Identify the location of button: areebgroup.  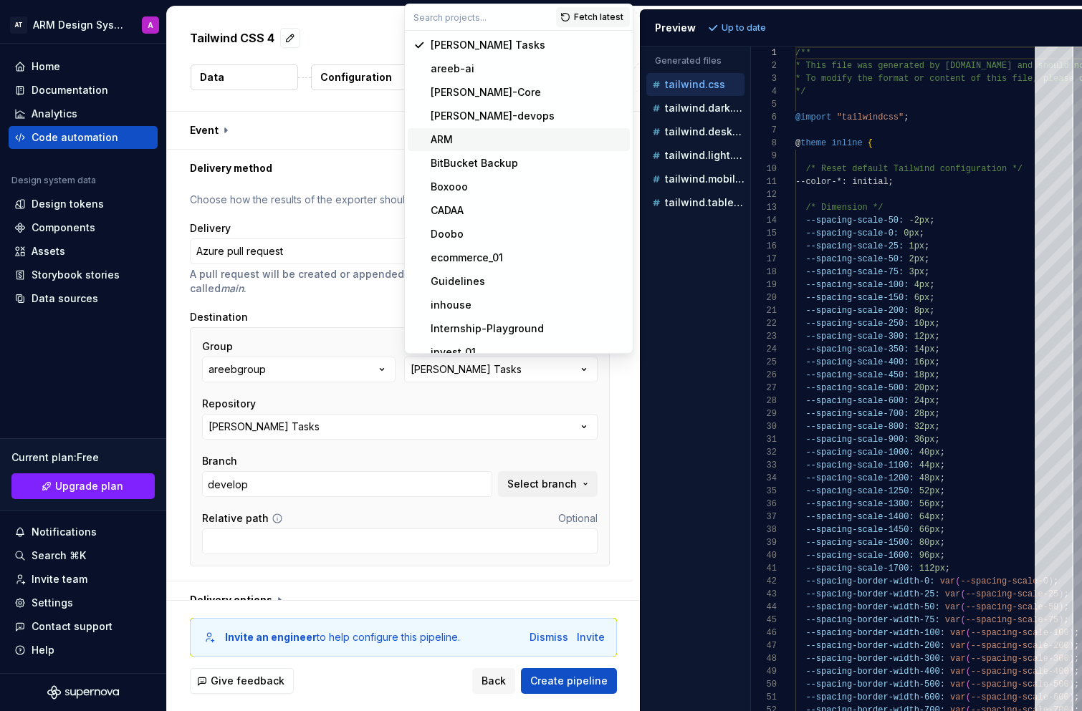
(299, 370).